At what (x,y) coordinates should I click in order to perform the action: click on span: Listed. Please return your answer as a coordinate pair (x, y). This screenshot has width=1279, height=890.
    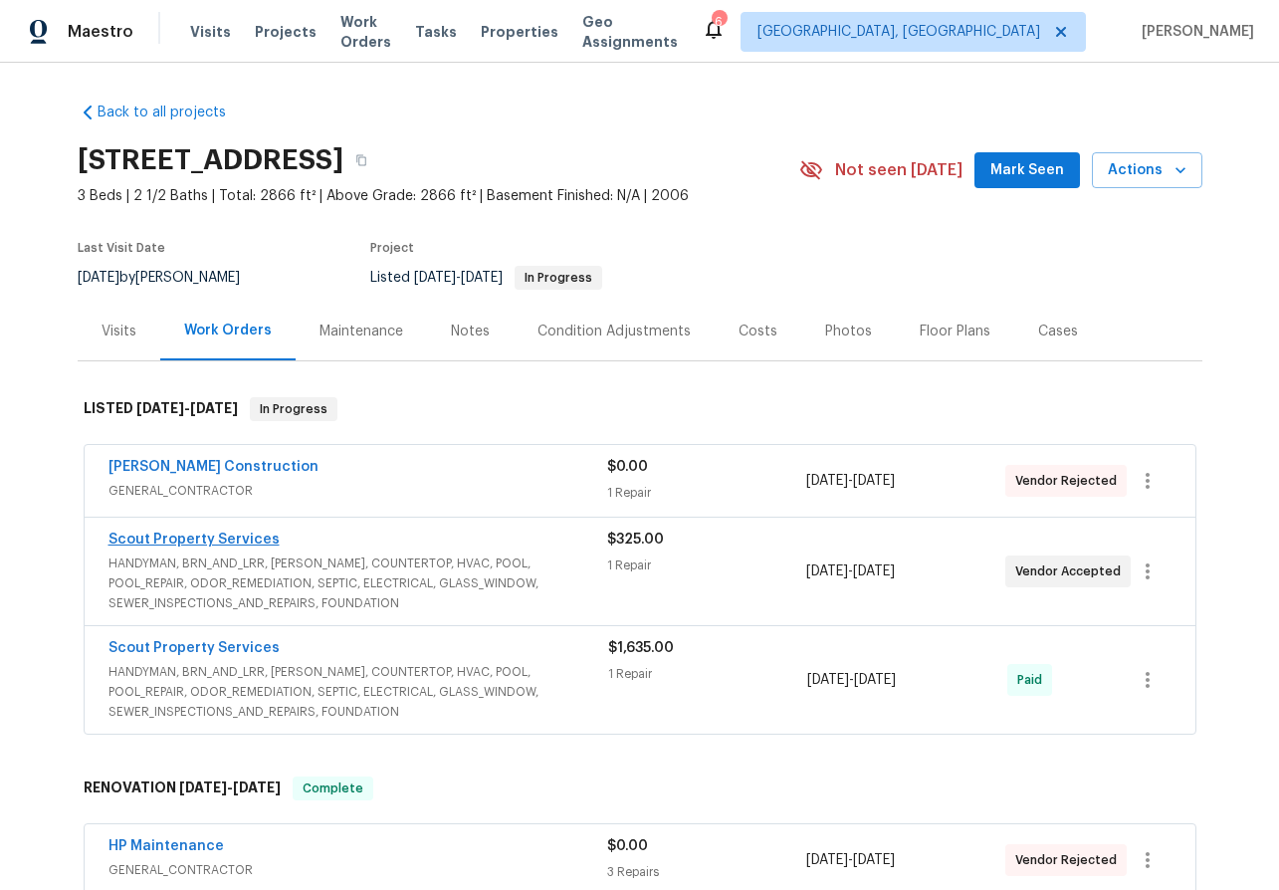
    Looking at the image, I should click on (486, 278).